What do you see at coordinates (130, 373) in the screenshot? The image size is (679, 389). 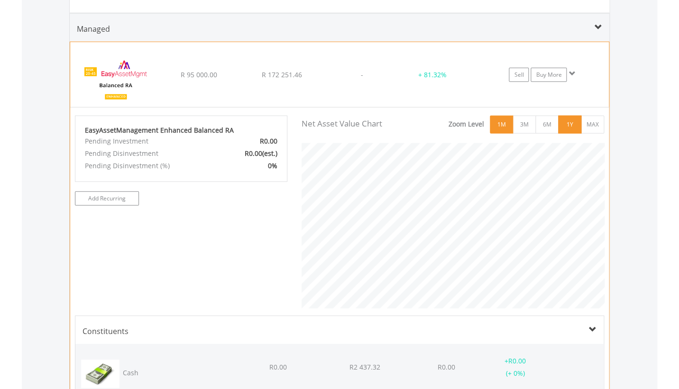 I see `div: Cash` at bounding box center [130, 373].